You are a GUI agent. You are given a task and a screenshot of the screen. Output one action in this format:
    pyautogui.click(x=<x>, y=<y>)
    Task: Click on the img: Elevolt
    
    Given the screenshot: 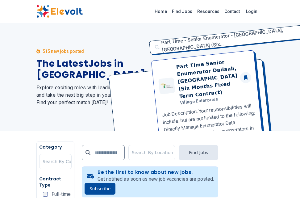 What is the action you would take?
    pyautogui.click(x=60, y=11)
    